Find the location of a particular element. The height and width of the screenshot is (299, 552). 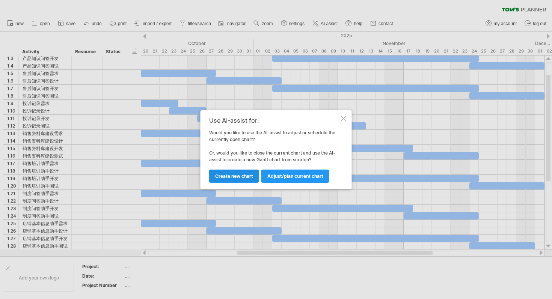

div: Use AI-assist for: is located at coordinates (274, 121).